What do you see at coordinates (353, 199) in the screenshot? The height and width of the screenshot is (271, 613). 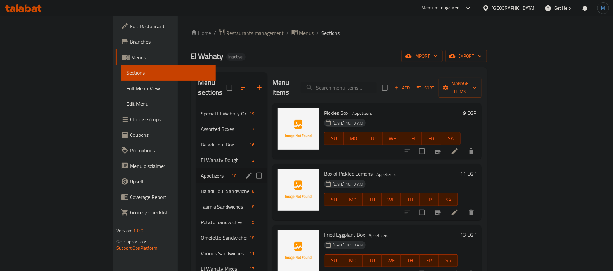 I see `button: MO` at bounding box center [353, 199].